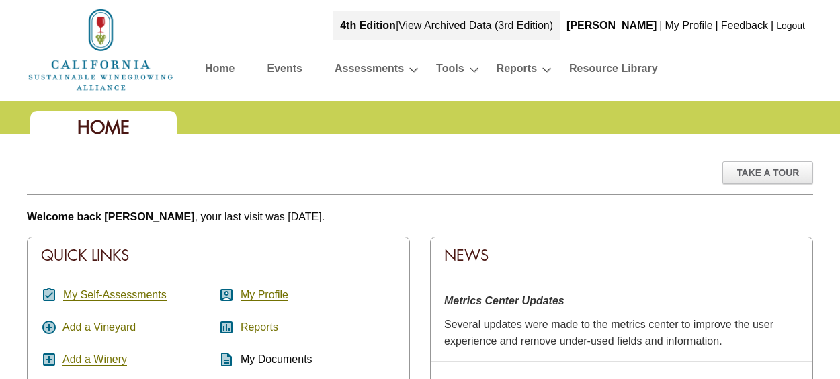  I want to click on a: Tools, so click(450, 71).